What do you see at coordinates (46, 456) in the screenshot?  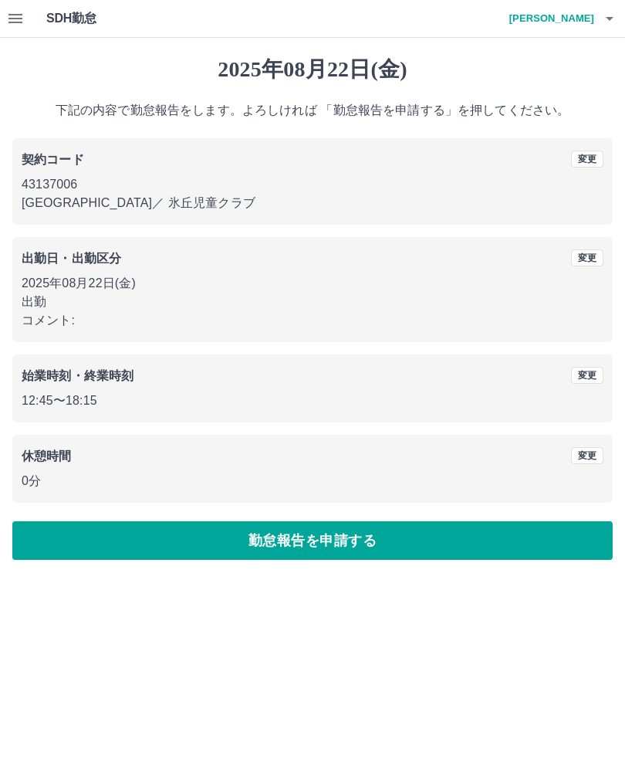 I see `b: 休憩時間` at bounding box center [46, 456].